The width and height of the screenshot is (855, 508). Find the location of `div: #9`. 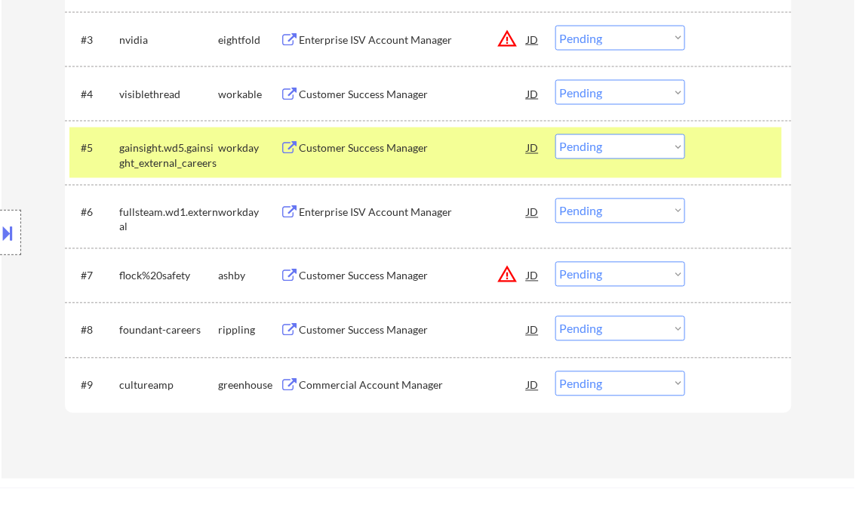

div: #9 is located at coordinates (94, 386).